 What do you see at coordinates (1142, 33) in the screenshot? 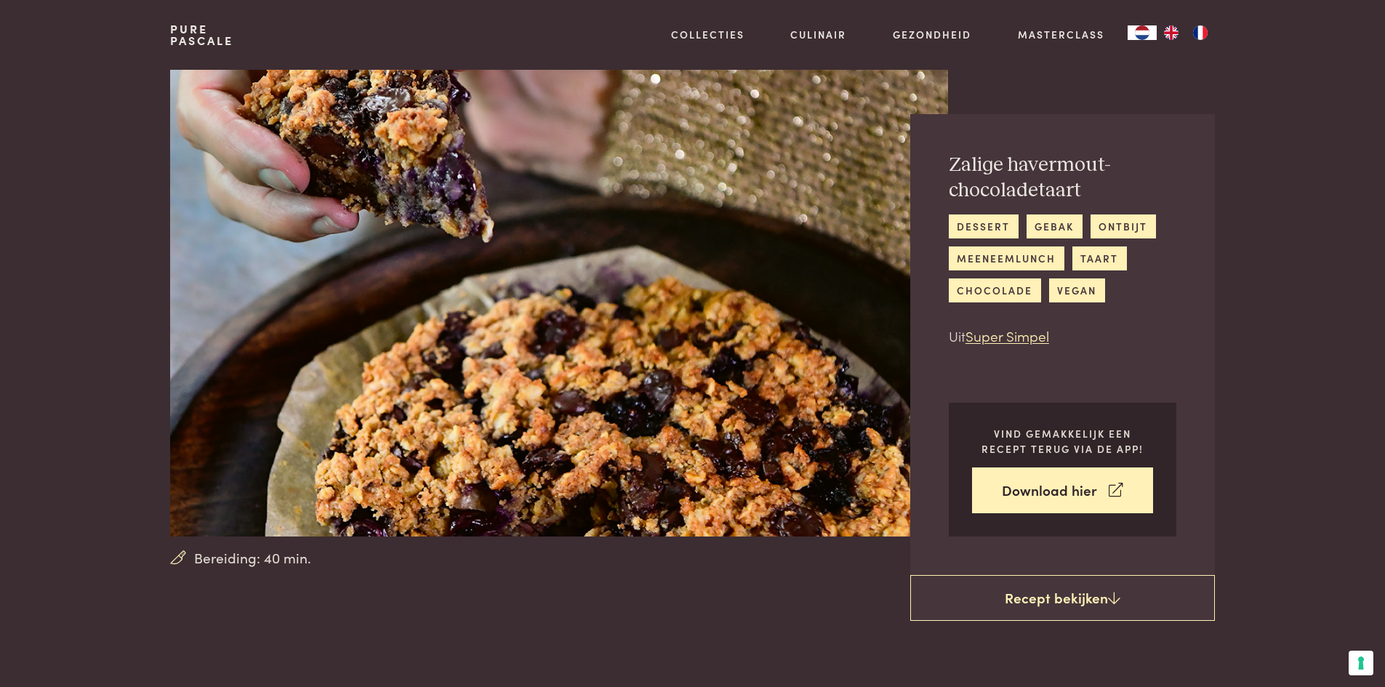
I see `a: NL` at bounding box center [1142, 33].